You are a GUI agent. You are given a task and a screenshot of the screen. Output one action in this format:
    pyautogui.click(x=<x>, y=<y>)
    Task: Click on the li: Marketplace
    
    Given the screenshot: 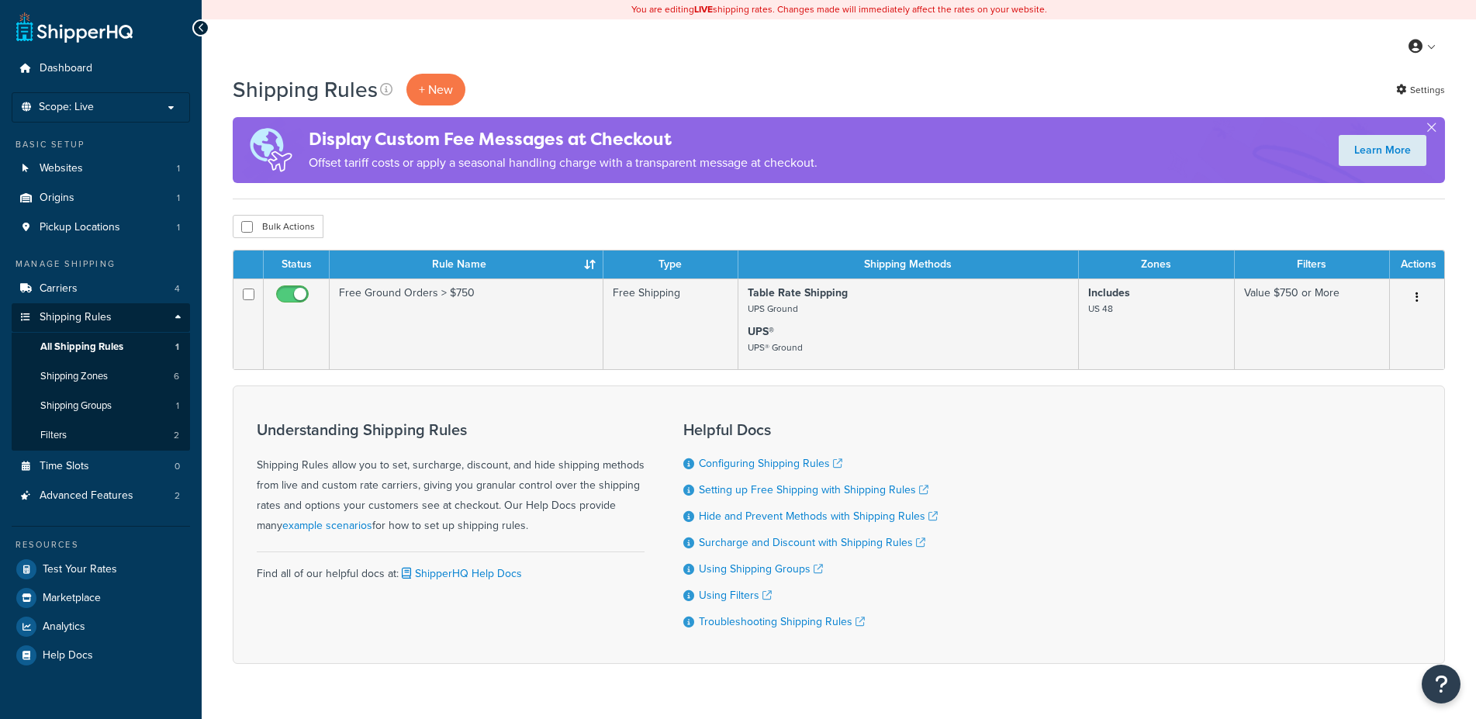 What is the action you would take?
    pyautogui.click(x=101, y=598)
    